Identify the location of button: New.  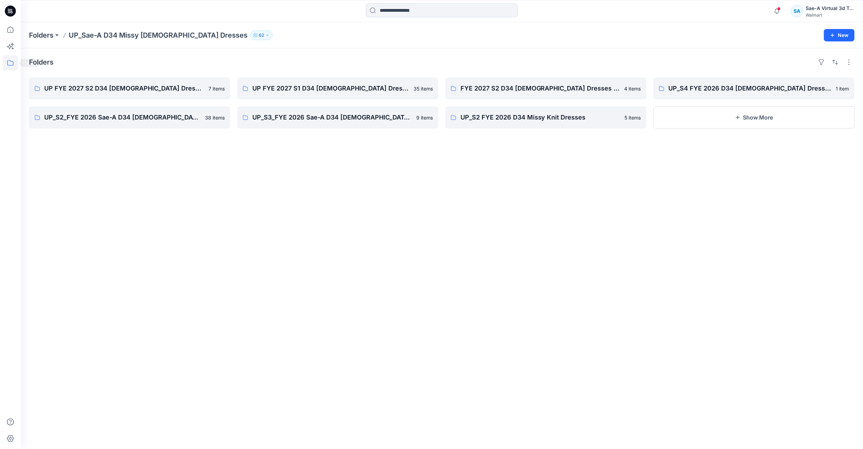
(839, 35).